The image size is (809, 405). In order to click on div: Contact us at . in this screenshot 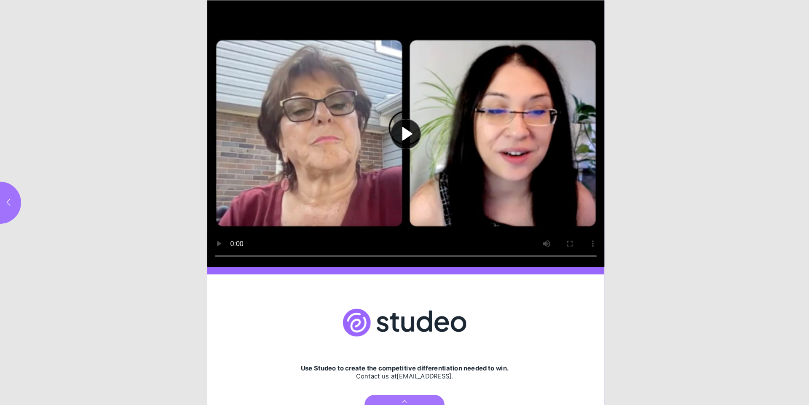, I will do `click(405, 376)`.